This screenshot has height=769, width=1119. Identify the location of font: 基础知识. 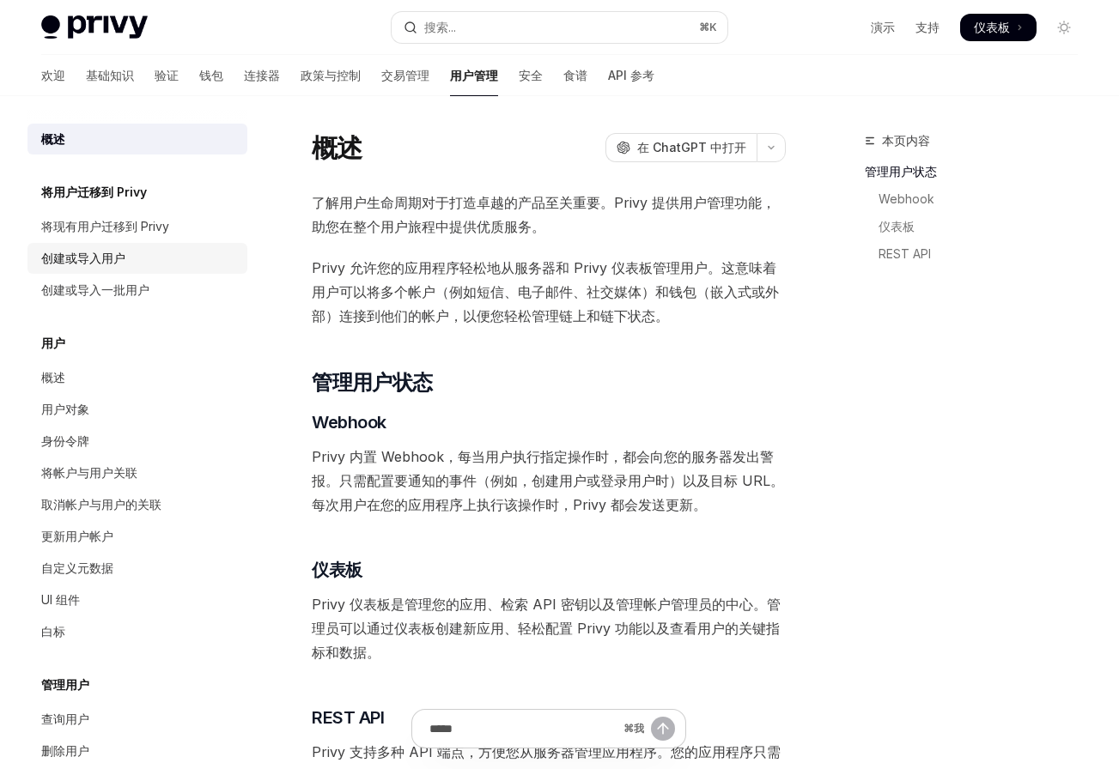
(110, 75).